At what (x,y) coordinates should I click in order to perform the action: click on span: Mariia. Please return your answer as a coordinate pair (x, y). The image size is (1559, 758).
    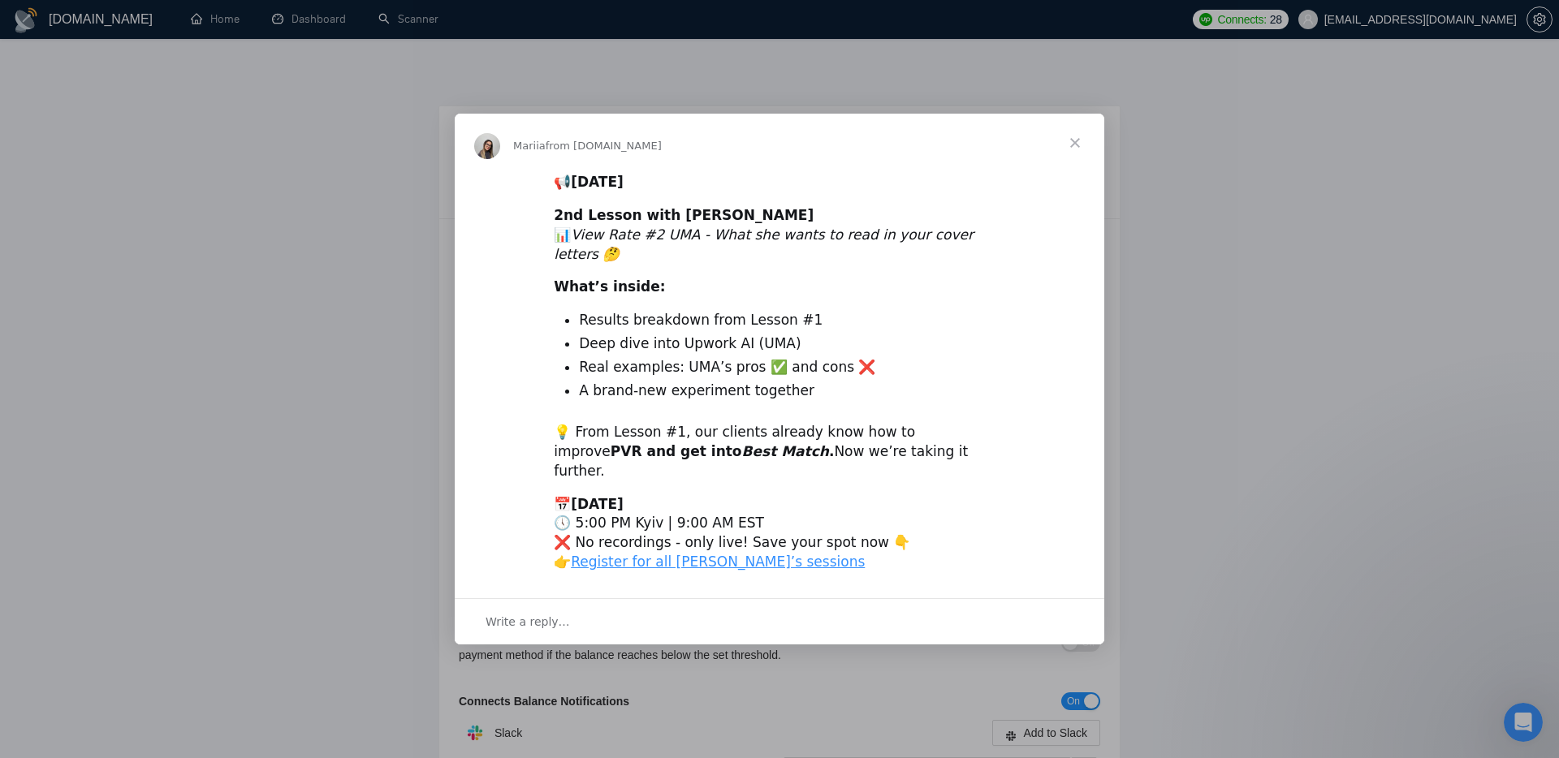
    Looking at the image, I should click on (529, 145).